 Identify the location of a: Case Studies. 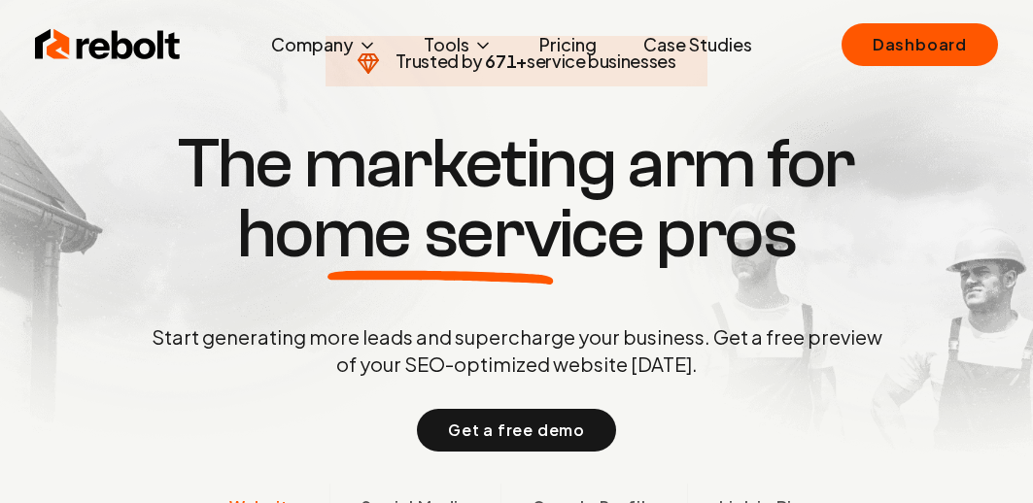
(698, 45).